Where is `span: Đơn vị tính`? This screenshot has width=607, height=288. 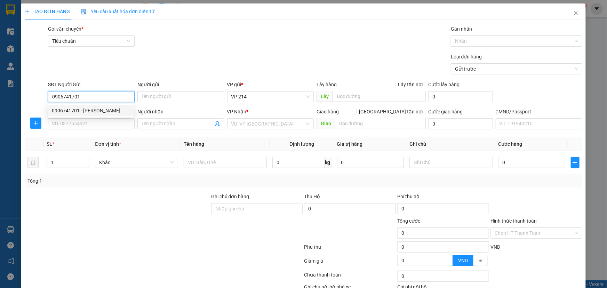
span: Đơn vị tính is located at coordinates (108, 144).